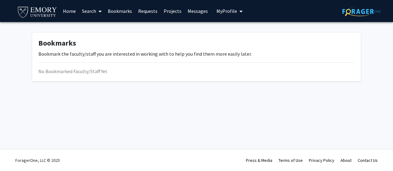 Image resolution: width=393 pixels, height=171 pixels. Describe the element at coordinates (196, 43) in the screenshot. I see `h1: Bookmarks` at that location.